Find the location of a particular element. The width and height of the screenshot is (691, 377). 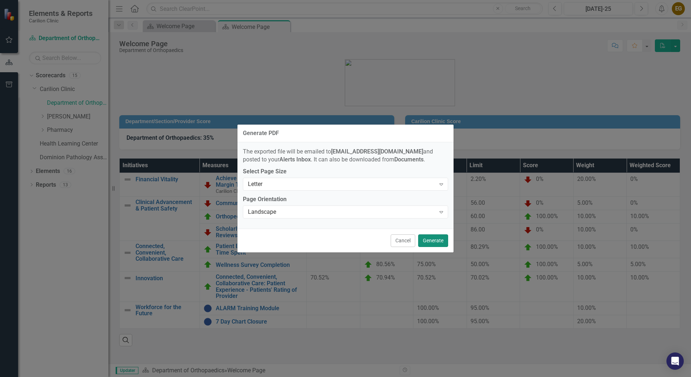

div: Letter is located at coordinates (342, 184).